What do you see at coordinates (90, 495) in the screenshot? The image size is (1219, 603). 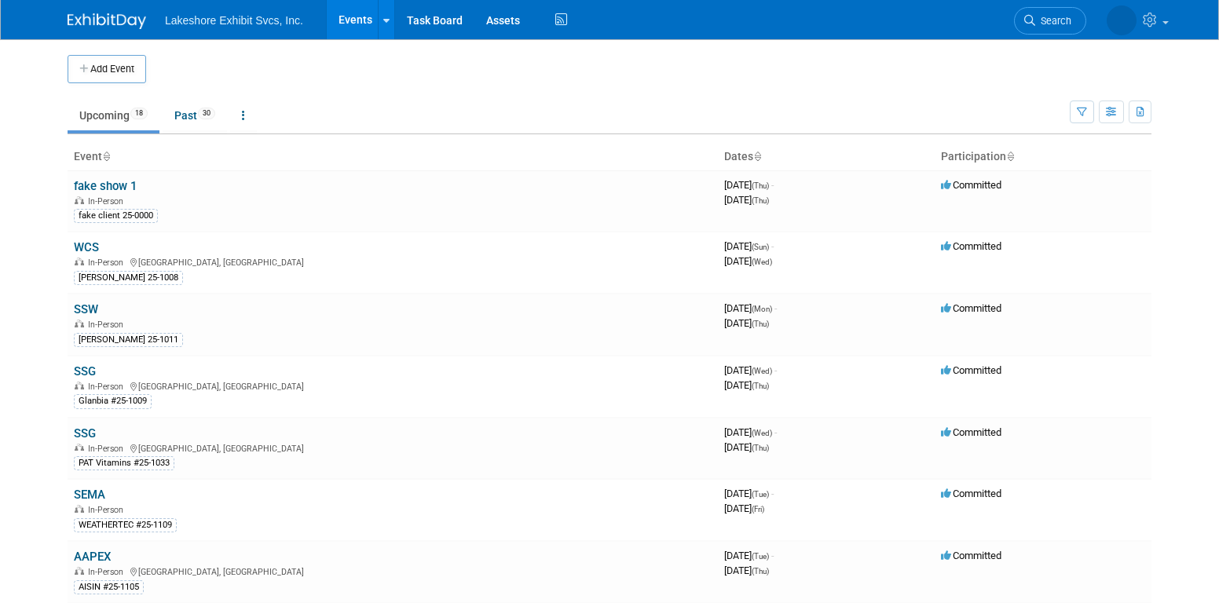 I see `a: SEMA` at bounding box center [90, 495].